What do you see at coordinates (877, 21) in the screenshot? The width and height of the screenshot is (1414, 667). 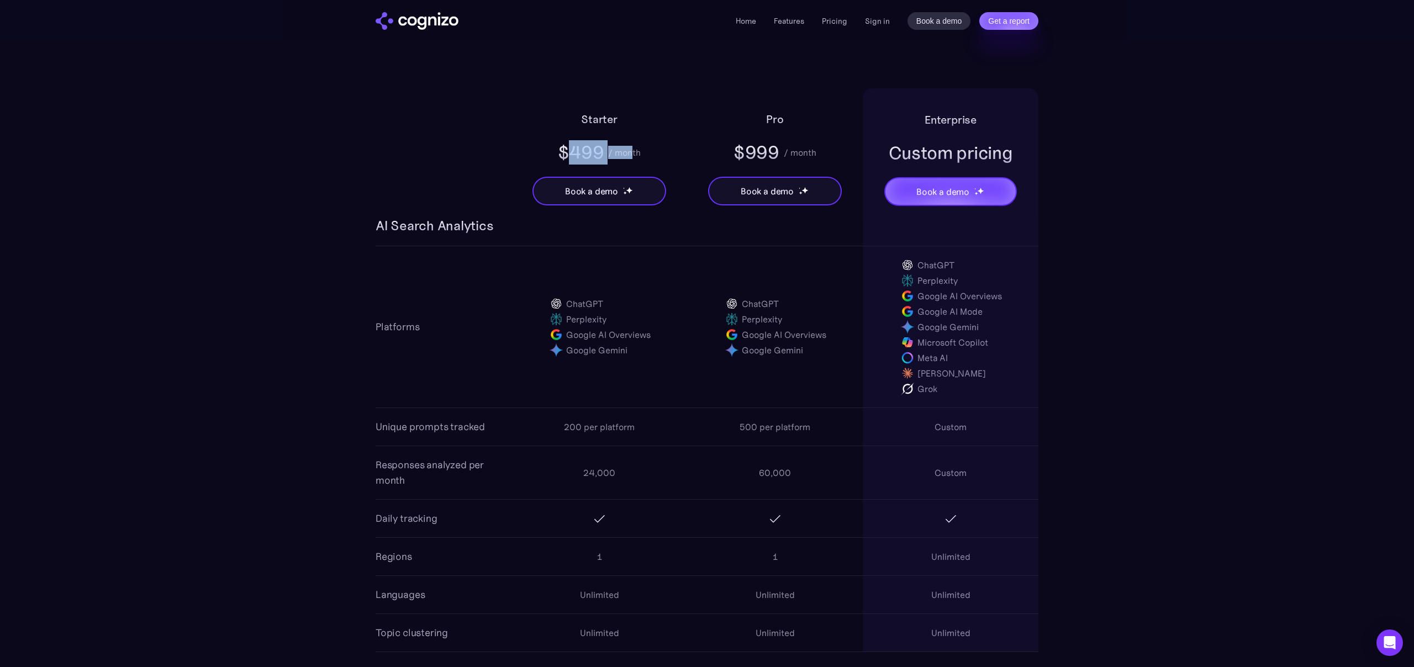 I see `a: Sign in` at bounding box center [877, 21].